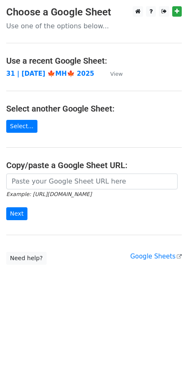  Describe the element at coordinates (94, 109) in the screenshot. I see `h4: Select another Google Sheet:` at that location.